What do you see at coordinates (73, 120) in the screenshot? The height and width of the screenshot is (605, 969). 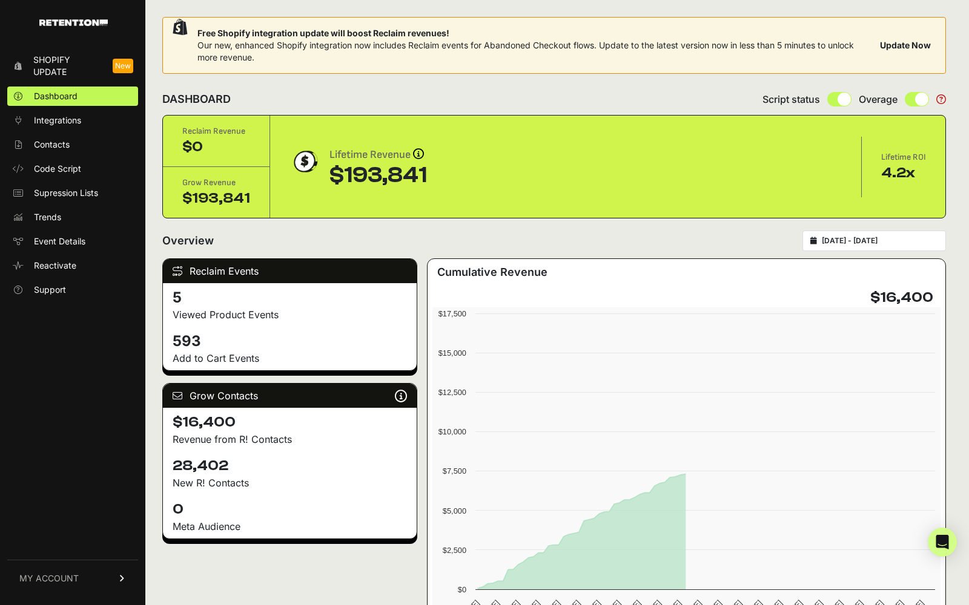 I see `a: Integrations` at bounding box center [73, 120].